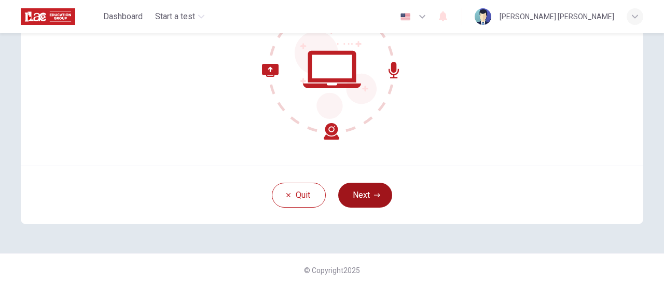  What do you see at coordinates (332, 270) in the screenshot?
I see `span: © Copyright 2025` at bounding box center [332, 270].